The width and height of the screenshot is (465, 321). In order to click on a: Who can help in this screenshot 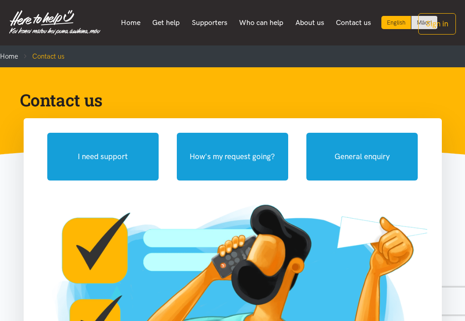, I will do `click(261, 23)`.